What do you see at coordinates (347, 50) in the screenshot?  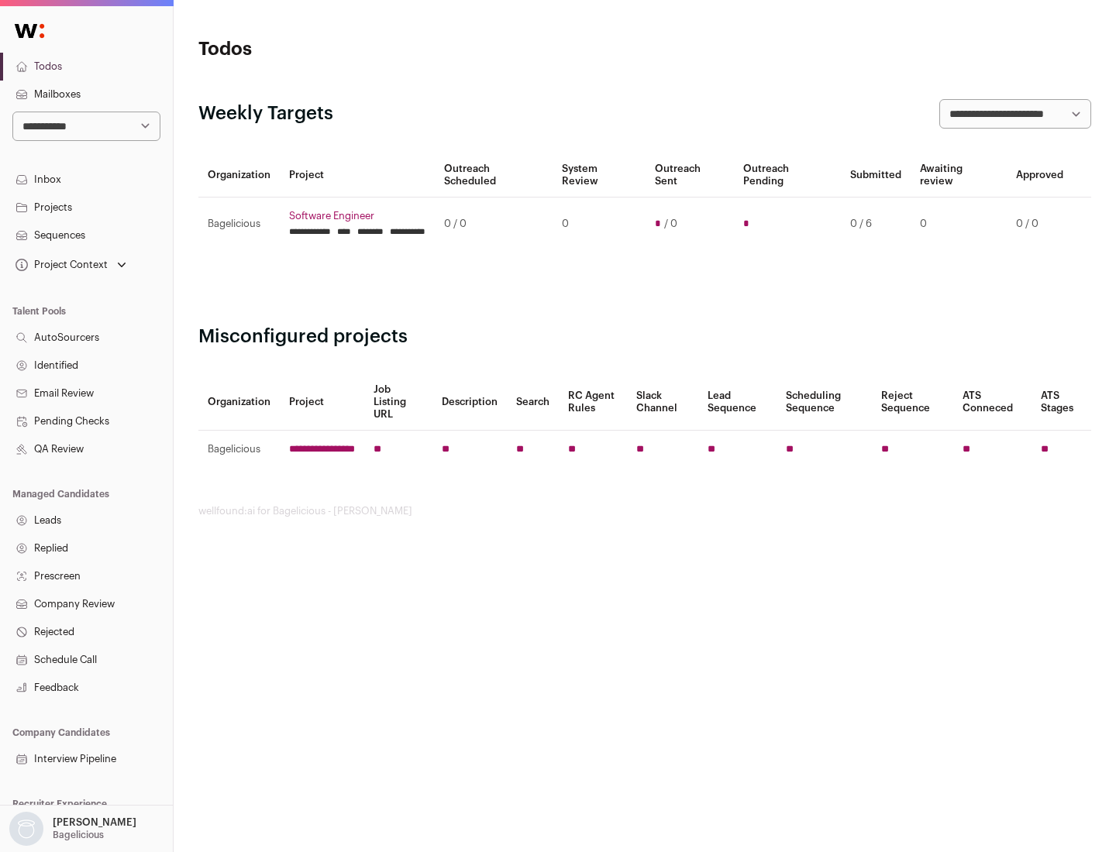 I see `h1: Todos` at bounding box center [347, 50].